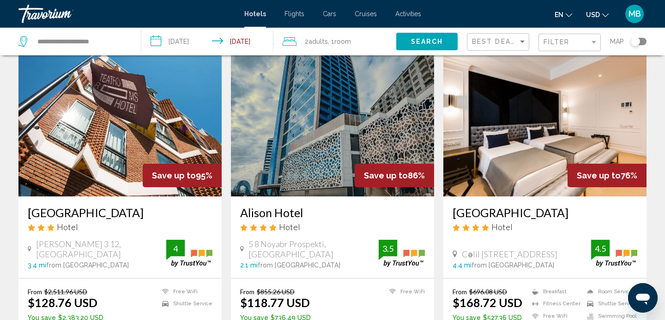 Image resolution: width=665 pixels, height=320 pixels. What do you see at coordinates (329, 14) in the screenshot?
I see `a: Cars` at bounding box center [329, 14].